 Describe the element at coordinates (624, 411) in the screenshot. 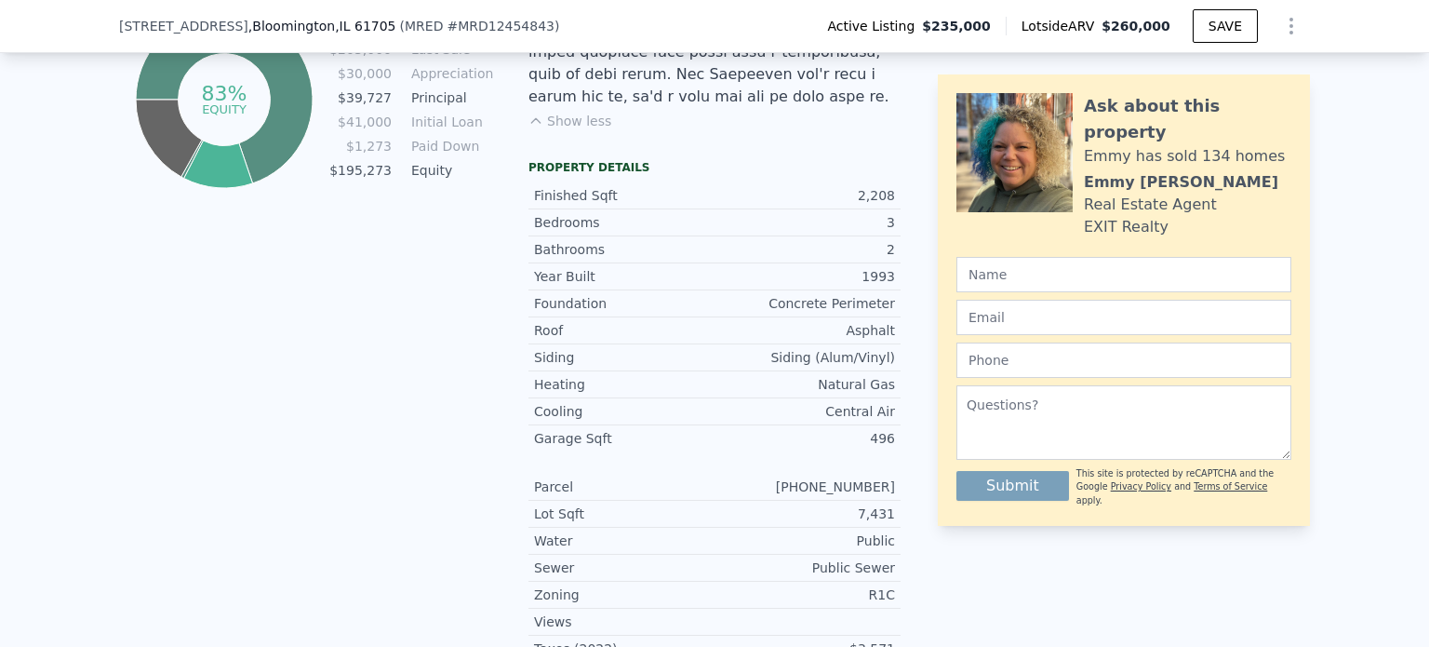

I see `div: Cooling` at that location.